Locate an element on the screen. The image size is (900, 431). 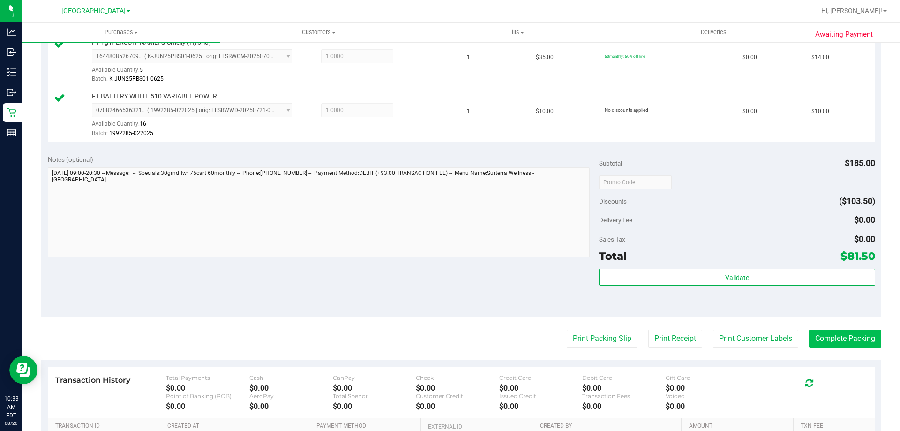
span: Subtotal is located at coordinates (610, 163).